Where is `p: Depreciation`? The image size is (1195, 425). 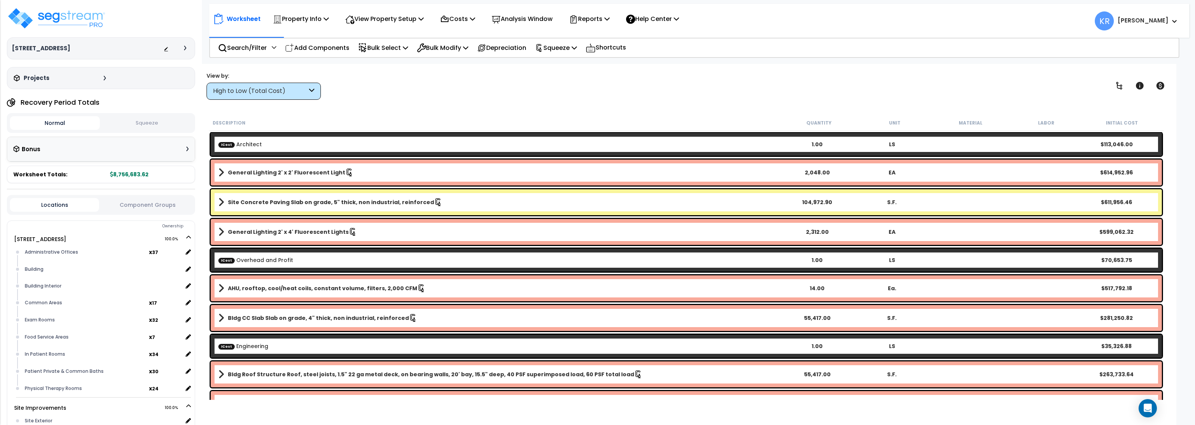 p: Depreciation is located at coordinates (501, 48).